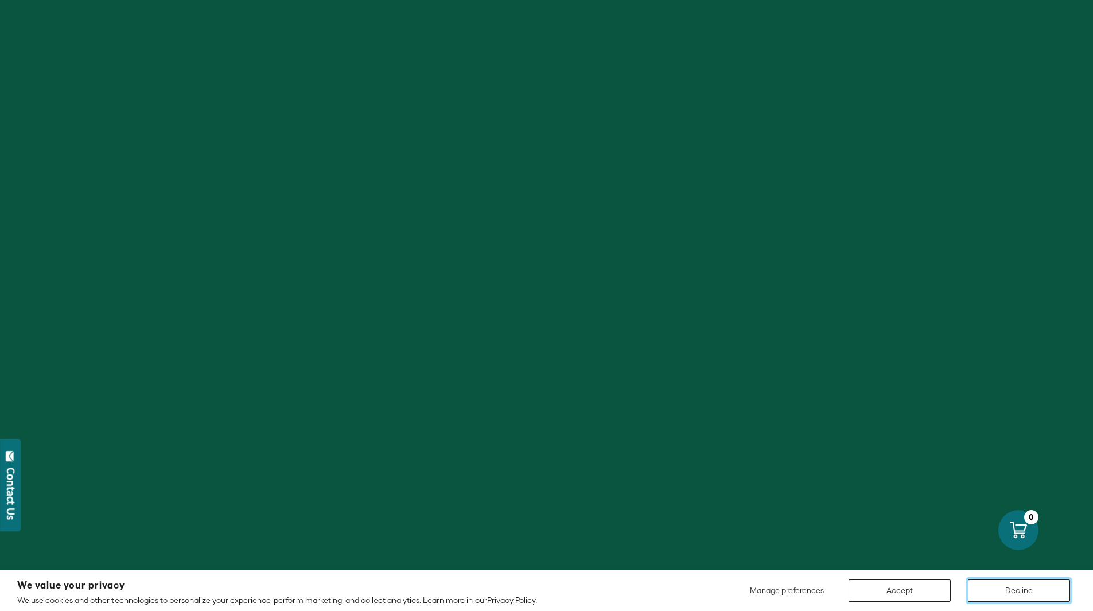 The height and width of the screenshot is (611, 1093). What do you see at coordinates (1019, 590) in the screenshot?
I see `button: Decline` at bounding box center [1019, 590].